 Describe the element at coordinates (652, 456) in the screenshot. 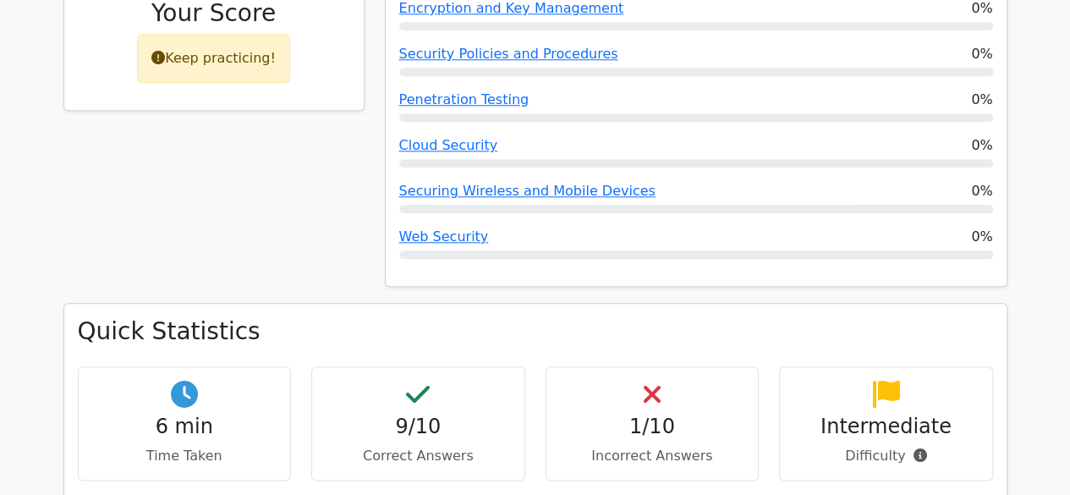

I see `p: Incorrect Answers` at that location.